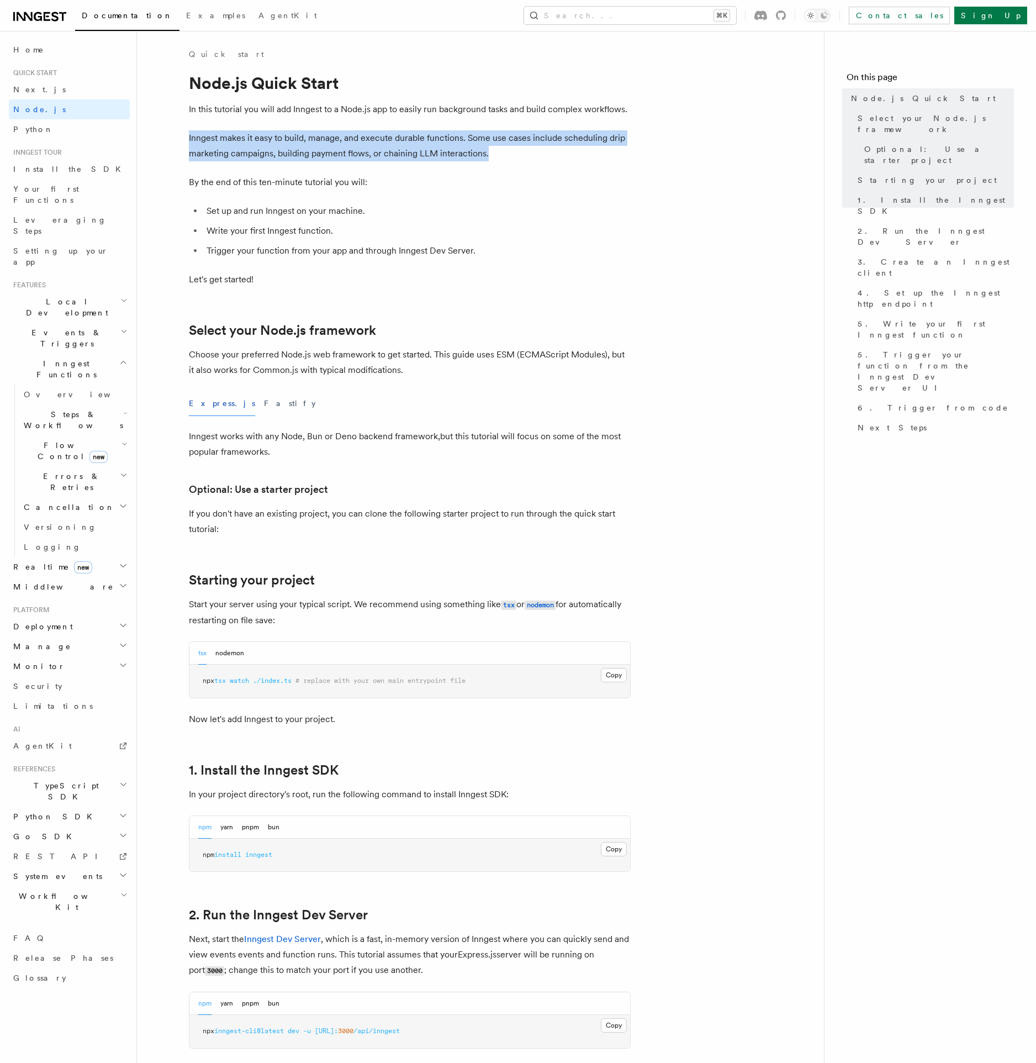 The height and width of the screenshot is (1063, 1036). What do you see at coordinates (69, 836) in the screenshot?
I see `button: Go SDK` at bounding box center [69, 836].